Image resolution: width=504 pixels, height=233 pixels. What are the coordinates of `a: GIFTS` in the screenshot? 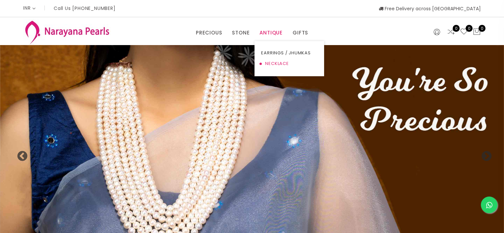 It's located at (300, 33).